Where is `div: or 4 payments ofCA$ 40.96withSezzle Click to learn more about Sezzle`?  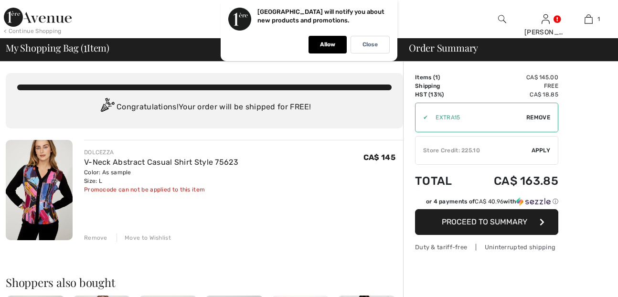 div: or 4 payments ofCA$ 40.96withSezzle Click to learn more about Sezzle is located at coordinates (486, 203).